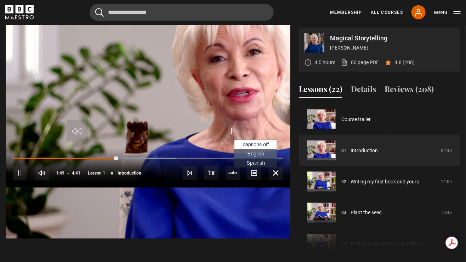 This screenshot has width=466, height=262. Describe the element at coordinates (276, 173) in the screenshot. I see `button: Fullscreen` at that location.